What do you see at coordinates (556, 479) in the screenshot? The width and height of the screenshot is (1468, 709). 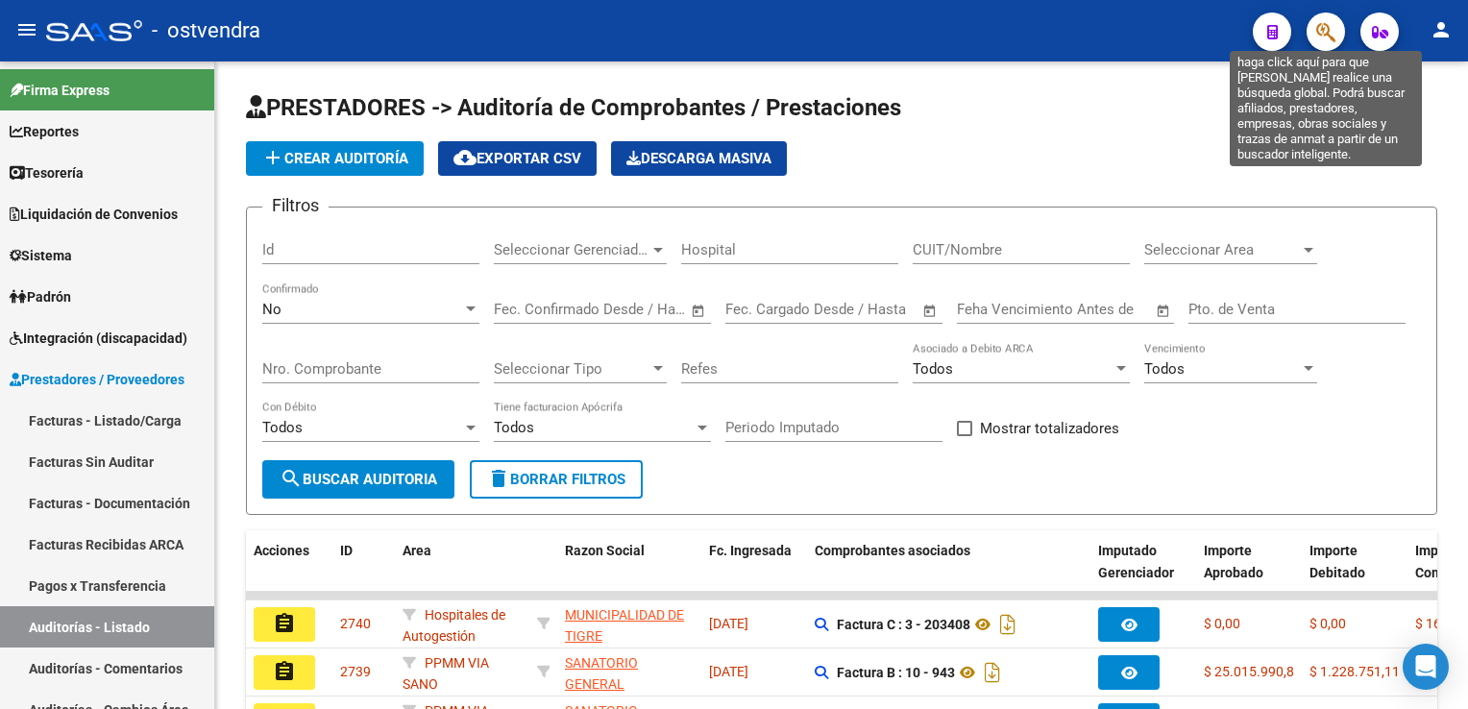 I see `span: Borrar Filtros` at bounding box center [556, 479].